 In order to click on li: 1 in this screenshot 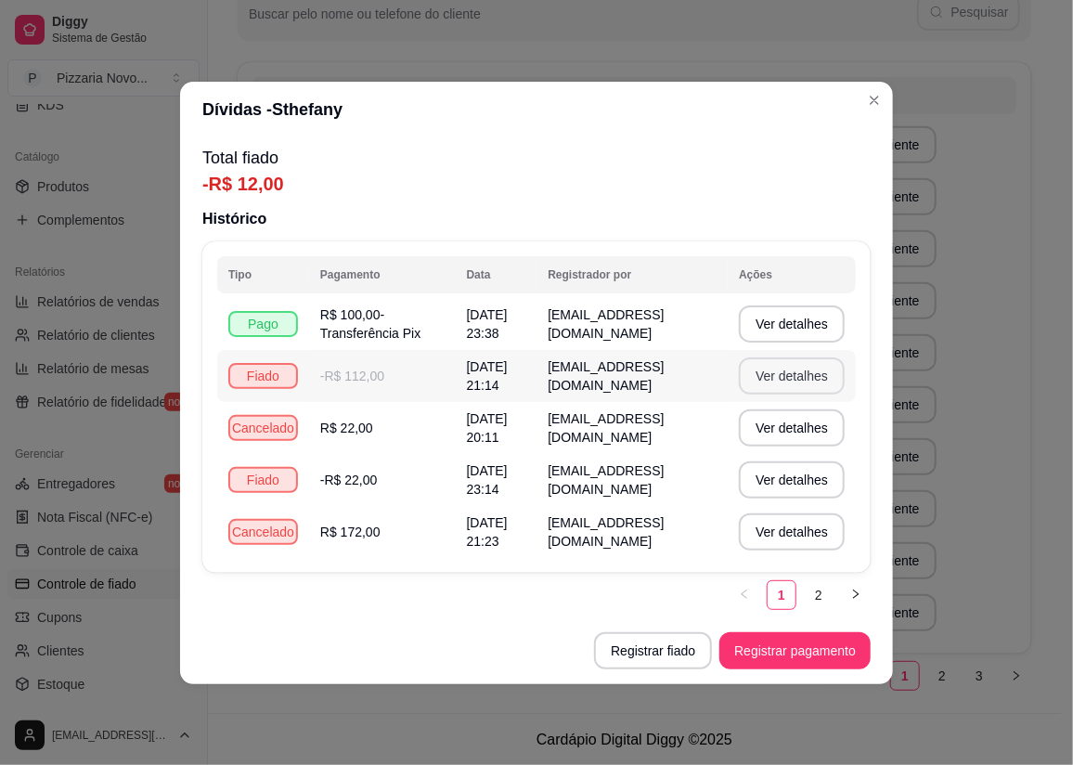, I will do `click(781, 595)`.